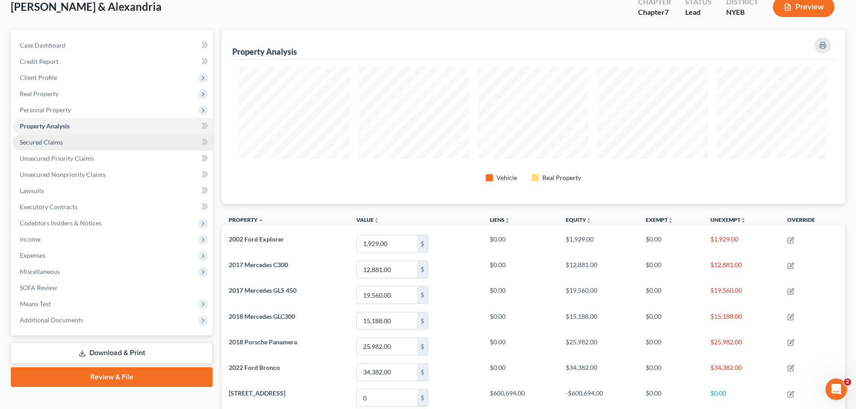 This screenshot has width=856, height=409. What do you see at coordinates (111, 353) in the screenshot?
I see `a: Download & Print` at bounding box center [111, 353].